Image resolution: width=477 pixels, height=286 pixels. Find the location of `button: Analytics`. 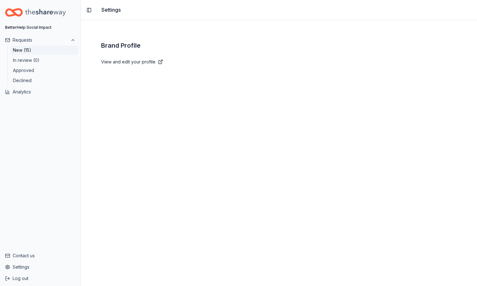

button: Analytics is located at coordinates (40, 92).